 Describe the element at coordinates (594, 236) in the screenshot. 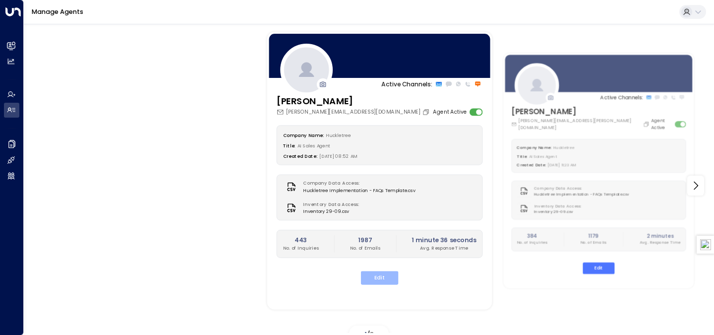

I see `h2: 1179` at that location.